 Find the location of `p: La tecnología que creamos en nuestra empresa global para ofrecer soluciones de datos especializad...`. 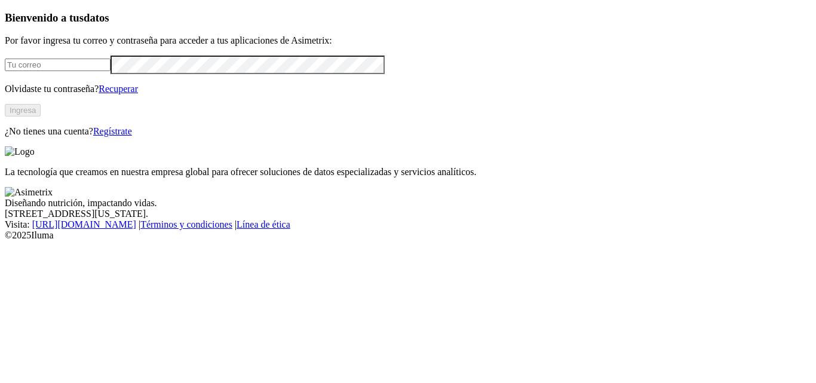

p: La tecnología que creamos en nuestra empresa global para ofrecer soluciones de datos especializad... is located at coordinates (408, 172).